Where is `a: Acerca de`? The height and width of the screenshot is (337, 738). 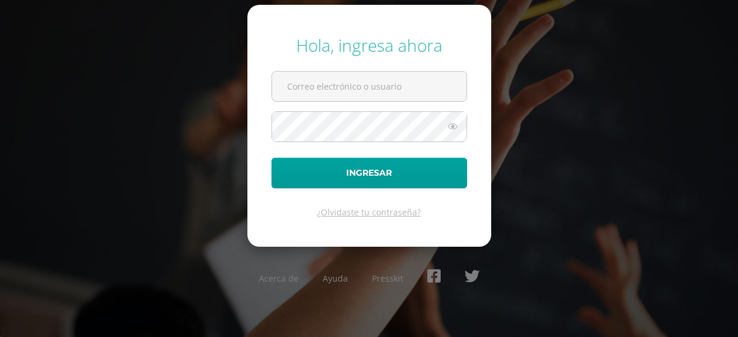 a: Acerca de is located at coordinates (279, 278).